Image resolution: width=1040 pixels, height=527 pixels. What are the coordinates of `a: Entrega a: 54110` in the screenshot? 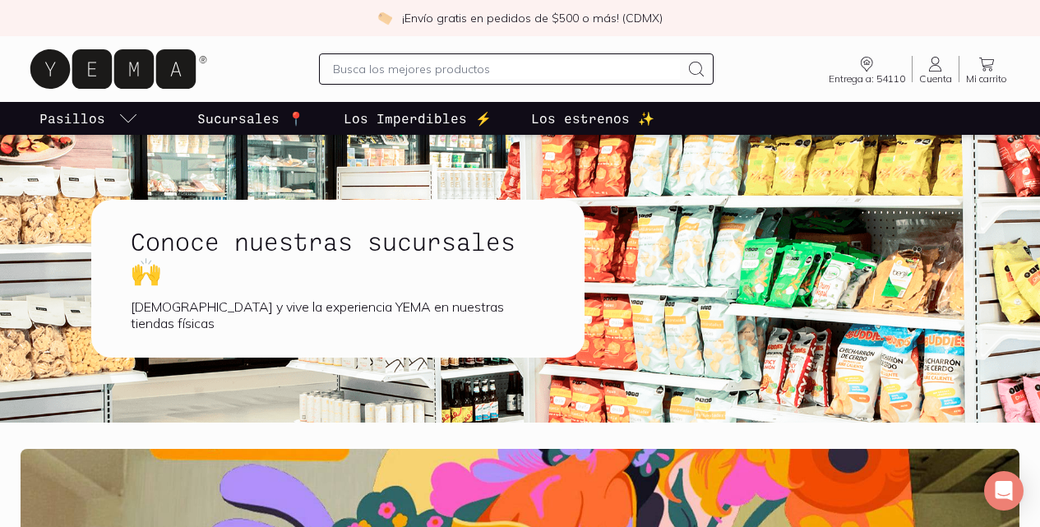 It's located at (866, 69).